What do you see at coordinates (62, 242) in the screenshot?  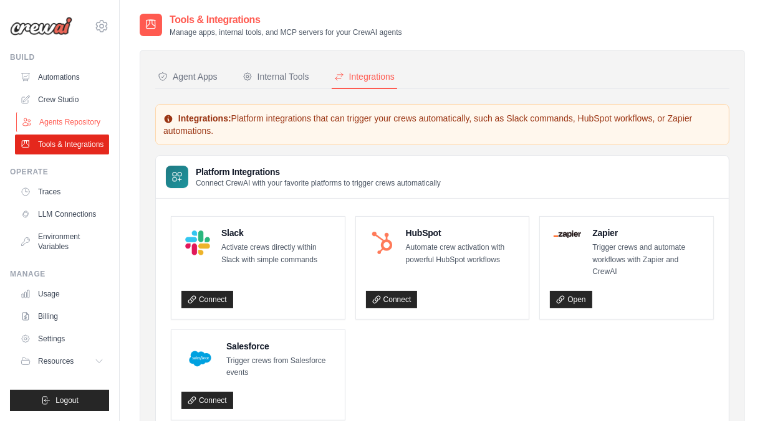 I see `a: Environment Variables` at bounding box center [62, 242].